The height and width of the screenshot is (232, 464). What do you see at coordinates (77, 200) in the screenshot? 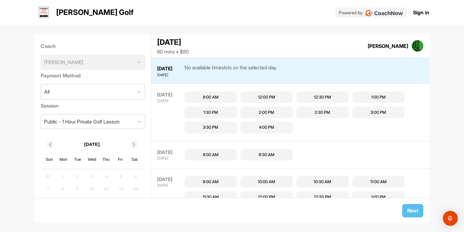
I see `div: Not available Tuesday, September 16th, 2025` at bounding box center [77, 200].